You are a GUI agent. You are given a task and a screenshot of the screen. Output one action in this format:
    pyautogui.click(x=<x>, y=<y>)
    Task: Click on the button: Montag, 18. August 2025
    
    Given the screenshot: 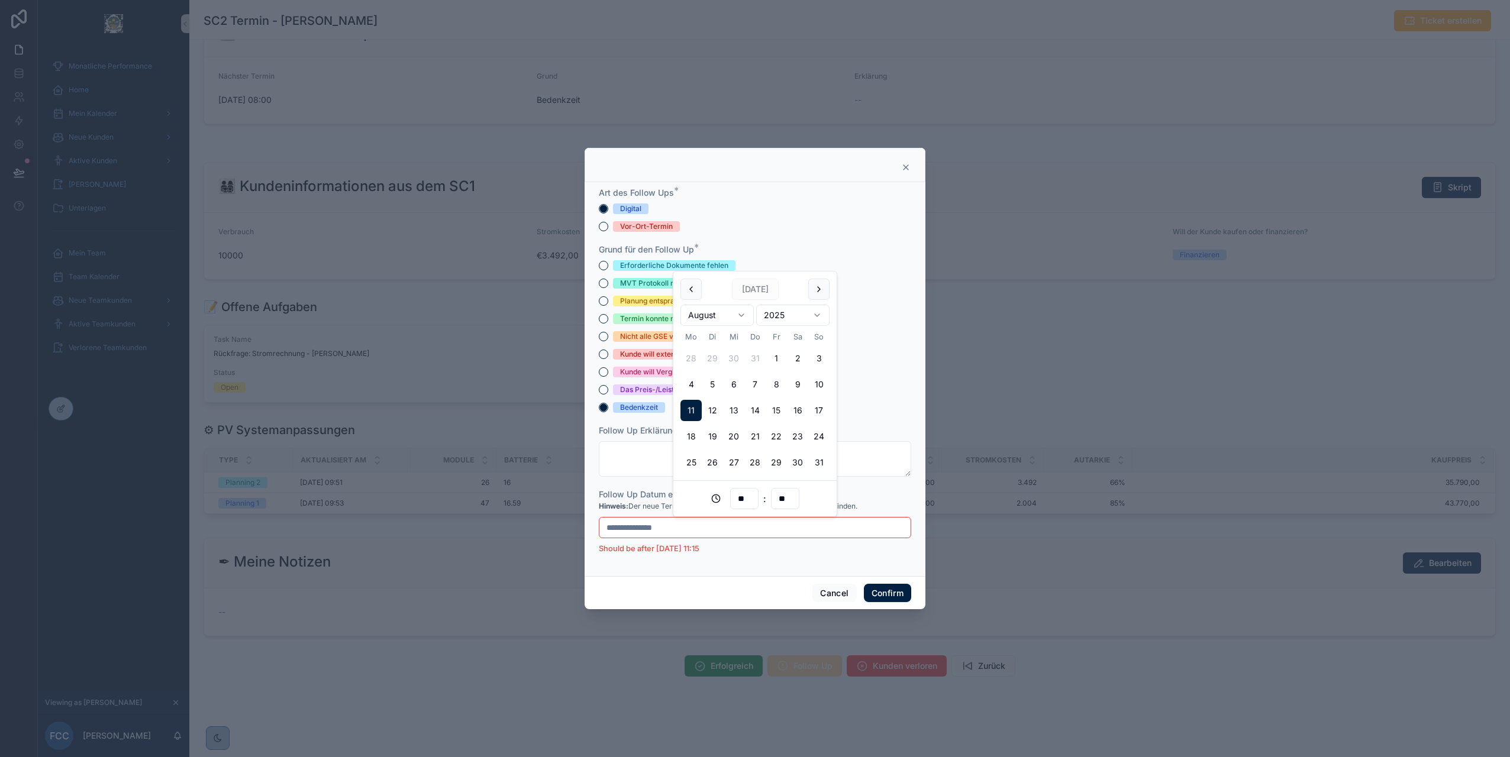 What is the action you would take?
    pyautogui.click(x=691, y=437)
    